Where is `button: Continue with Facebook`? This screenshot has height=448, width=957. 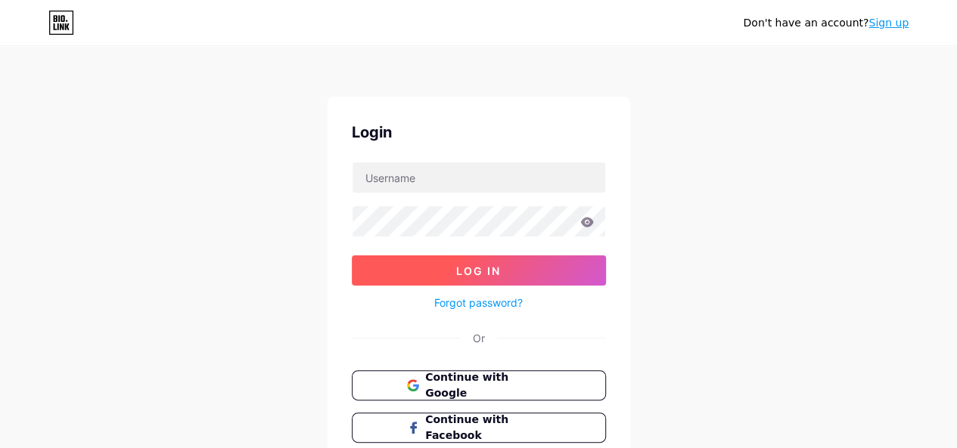 button: Continue with Facebook is located at coordinates (479, 428).